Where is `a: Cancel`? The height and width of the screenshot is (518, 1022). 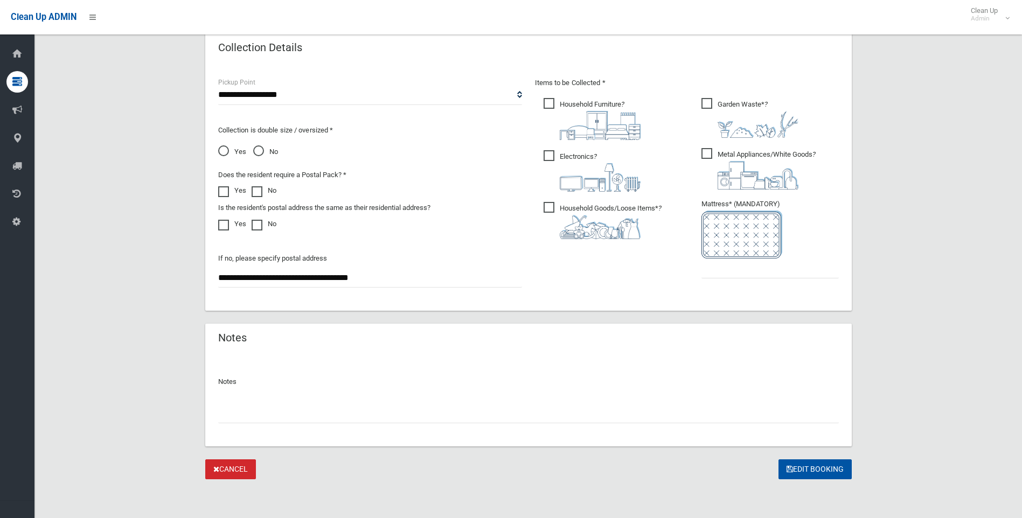
a: Cancel is located at coordinates (231, 469).